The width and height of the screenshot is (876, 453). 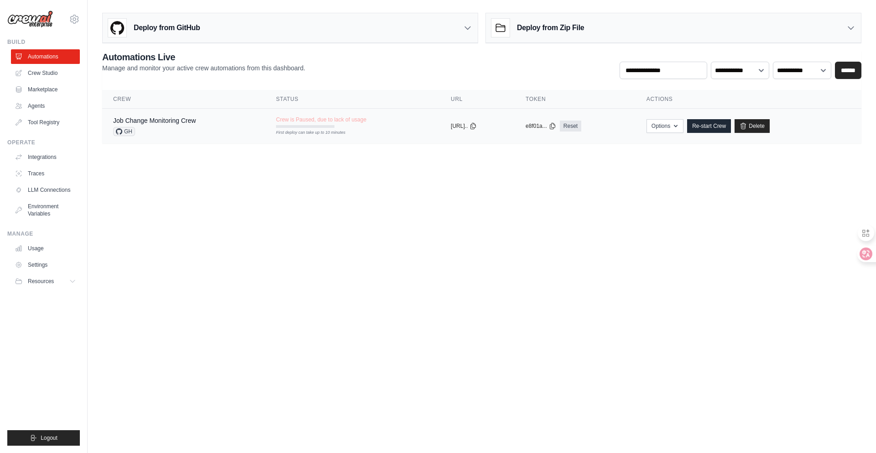 I want to click on h3: Deploy from GitHub, so click(x=167, y=28).